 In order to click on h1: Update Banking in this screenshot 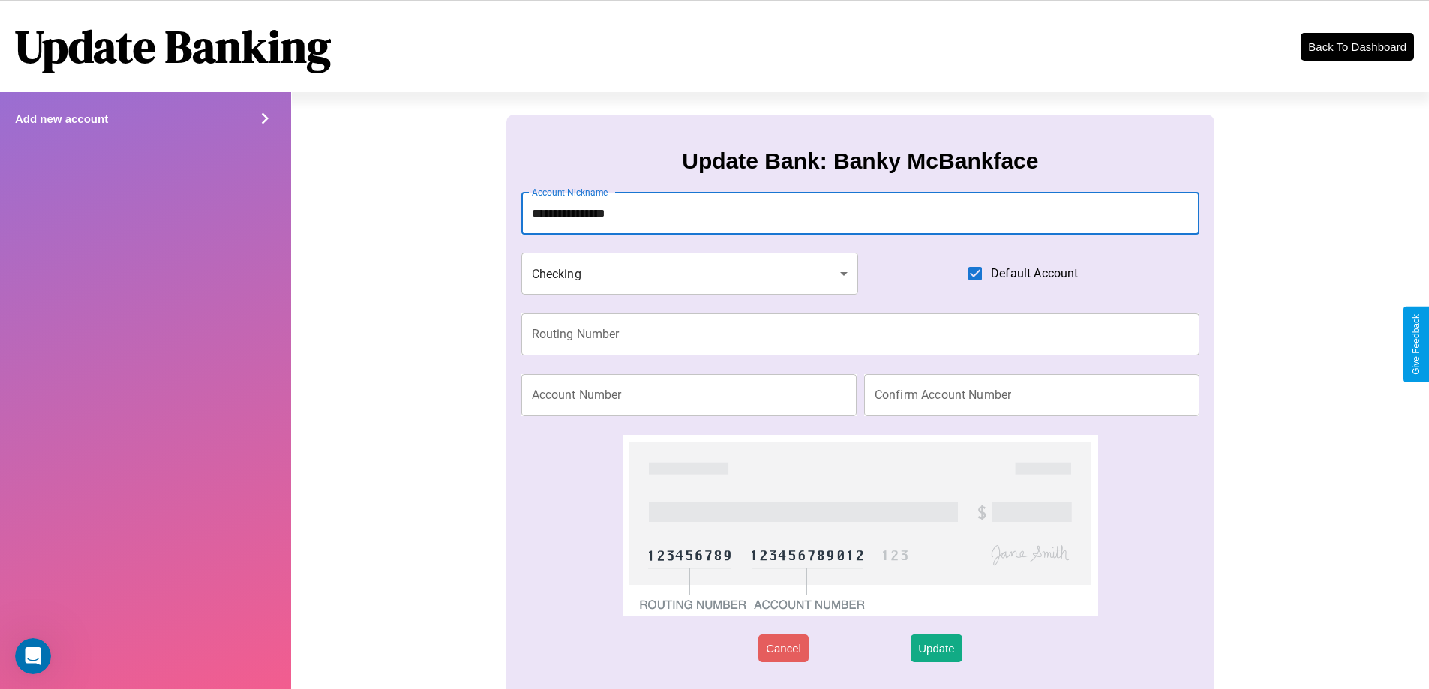, I will do `click(173, 47)`.